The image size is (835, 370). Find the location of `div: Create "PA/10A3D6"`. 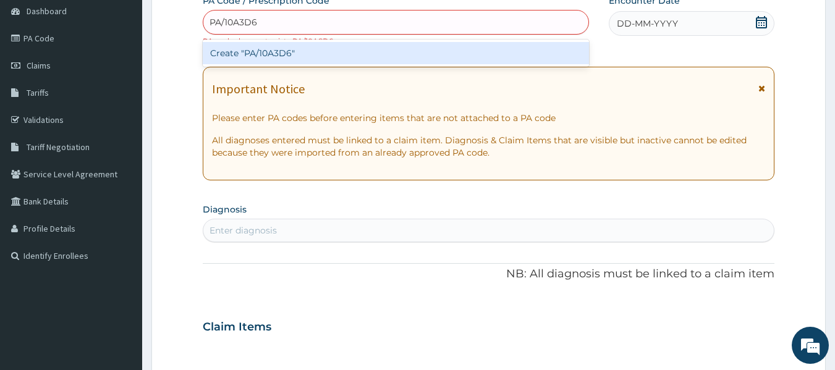

div: Create "PA/10A3D6" is located at coordinates (396, 53).